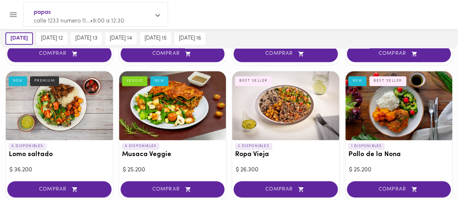 The width and height of the screenshot is (458, 200). What do you see at coordinates (59, 154) in the screenshot?
I see `h3: Lomo saltado` at bounding box center [59, 154].